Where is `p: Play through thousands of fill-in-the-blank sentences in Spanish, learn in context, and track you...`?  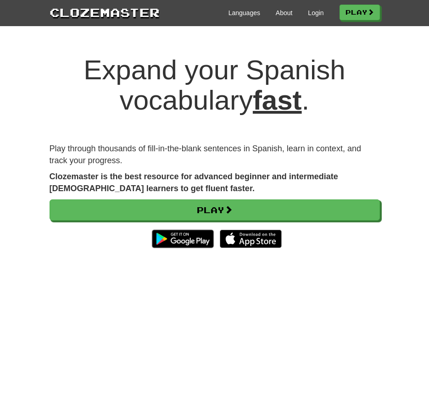
p: Play through thousands of fill-in-the-blank sentences in Spanish, learn in context, and track you... is located at coordinates (215, 155).